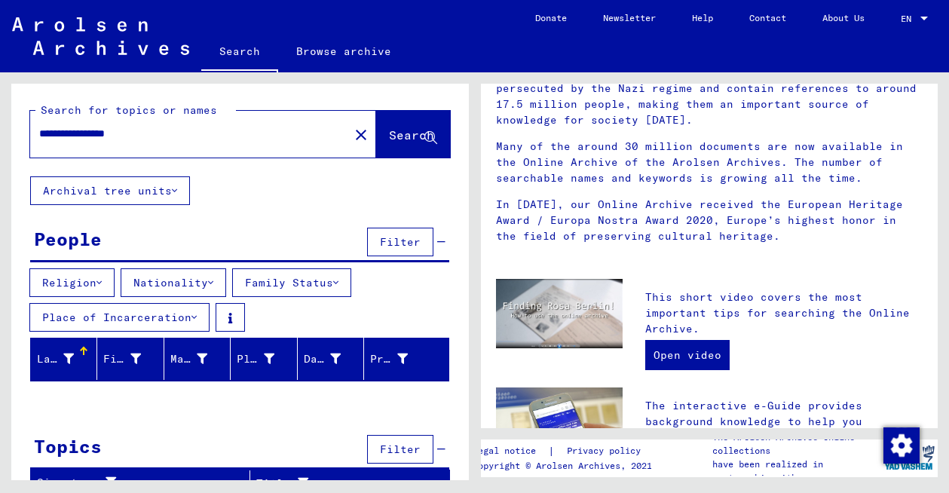 Image resolution: width=949 pixels, height=493 pixels. I want to click on p: This short video covers the most important tips for searching the Online Archive., so click(784, 313).